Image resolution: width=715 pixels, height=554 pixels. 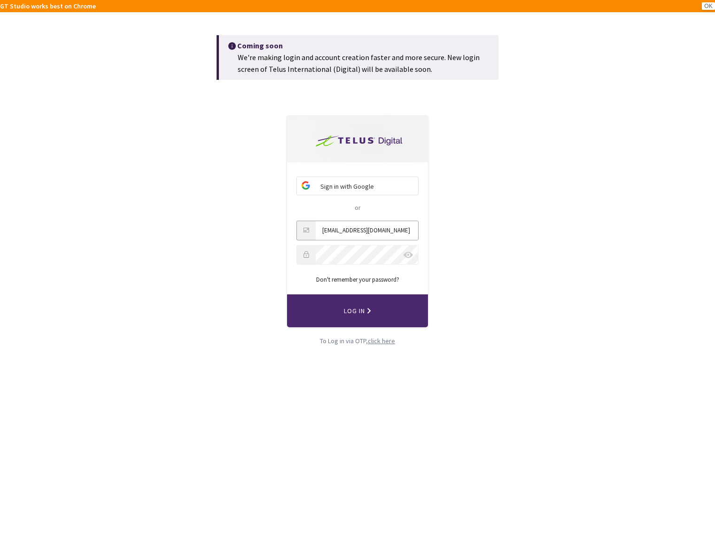 I want to click on div: click here, so click(x=381, y=341).